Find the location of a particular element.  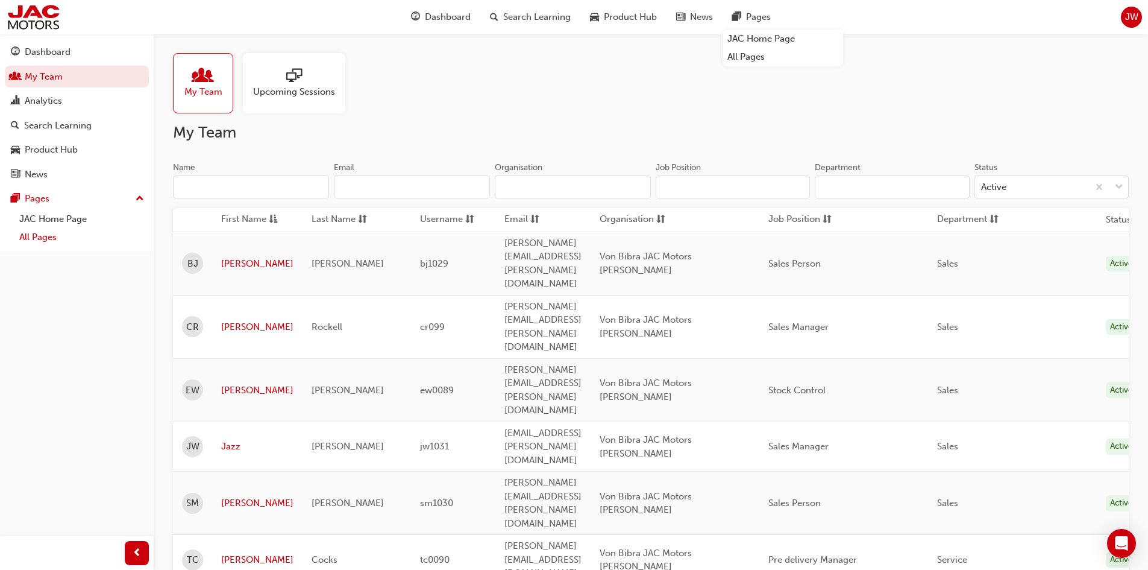

span: Upcoming Sessions is located at coordinates (294, 92).